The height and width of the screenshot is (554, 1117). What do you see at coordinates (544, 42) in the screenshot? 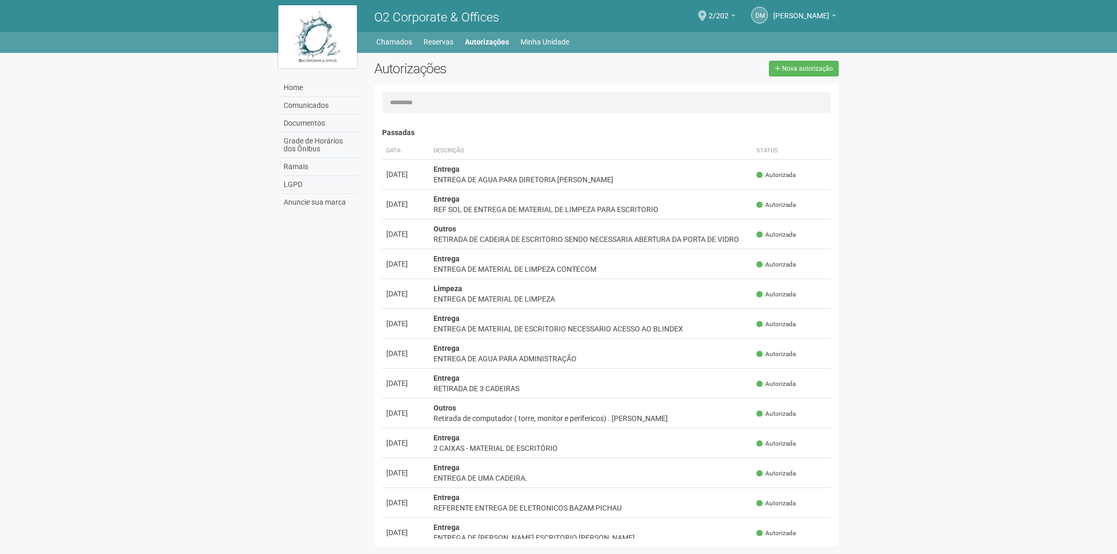
I see `a: Minha Unidade` at bounding box center [544, 42].